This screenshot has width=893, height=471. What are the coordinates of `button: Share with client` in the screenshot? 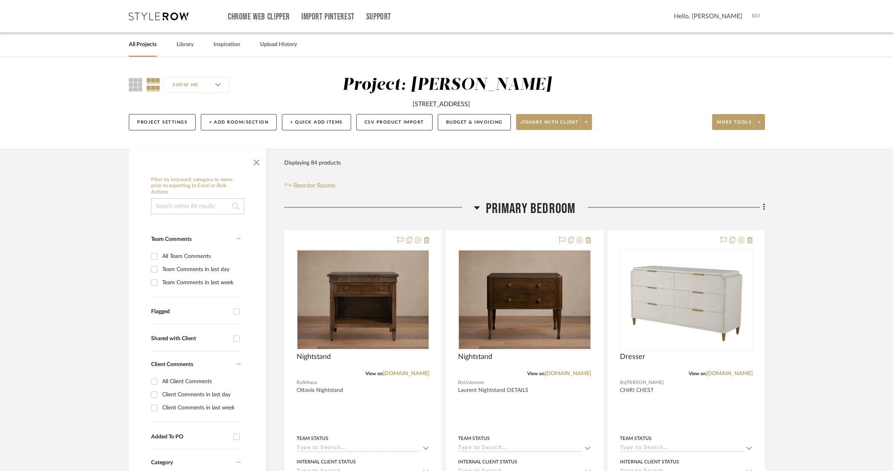 It's located at (554, 122).